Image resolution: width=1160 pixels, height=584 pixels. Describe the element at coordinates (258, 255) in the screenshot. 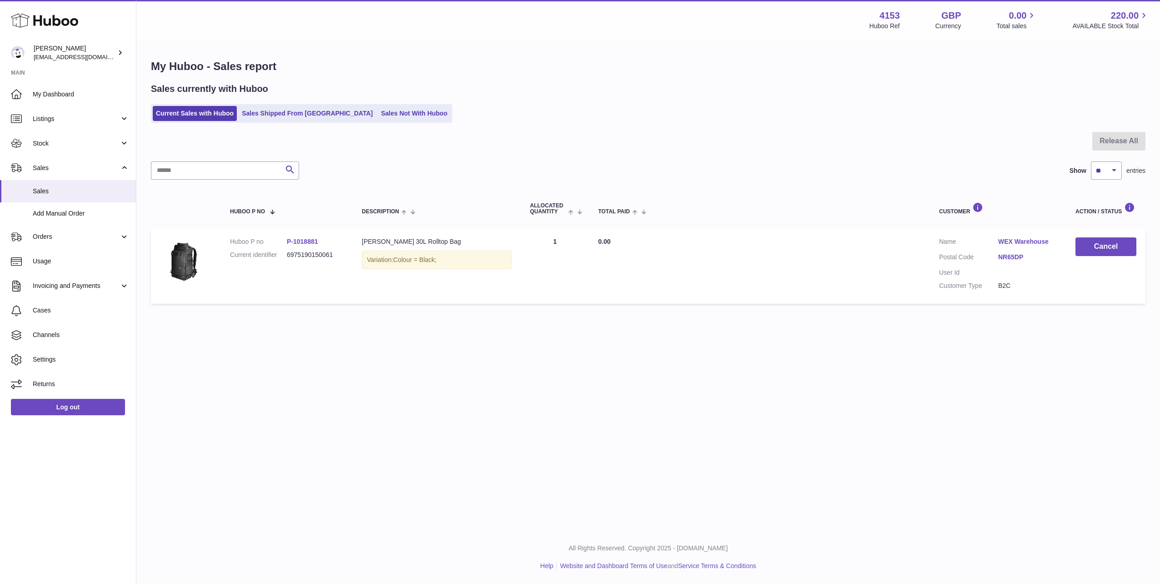

I see `dt: Current identifier` at that location.